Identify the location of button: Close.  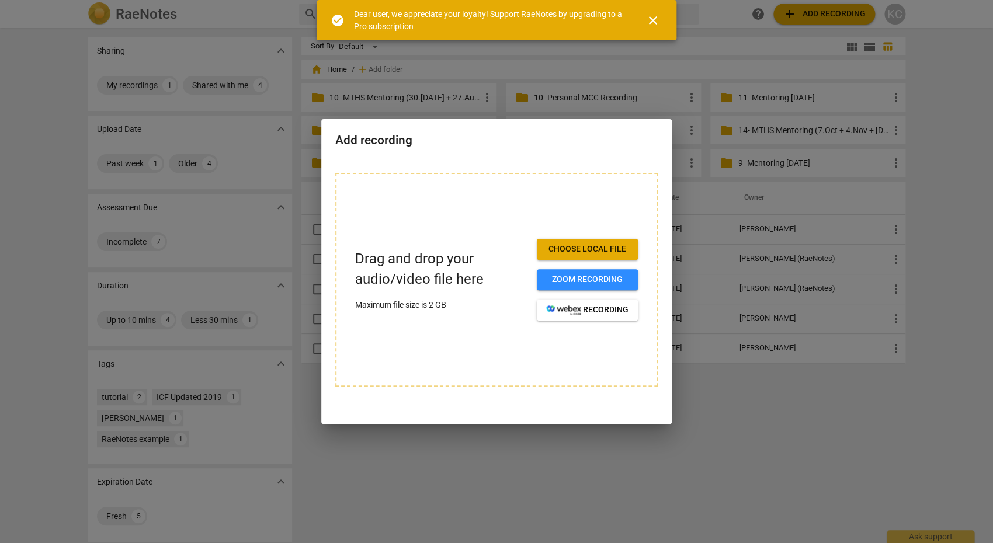
(653, 20).